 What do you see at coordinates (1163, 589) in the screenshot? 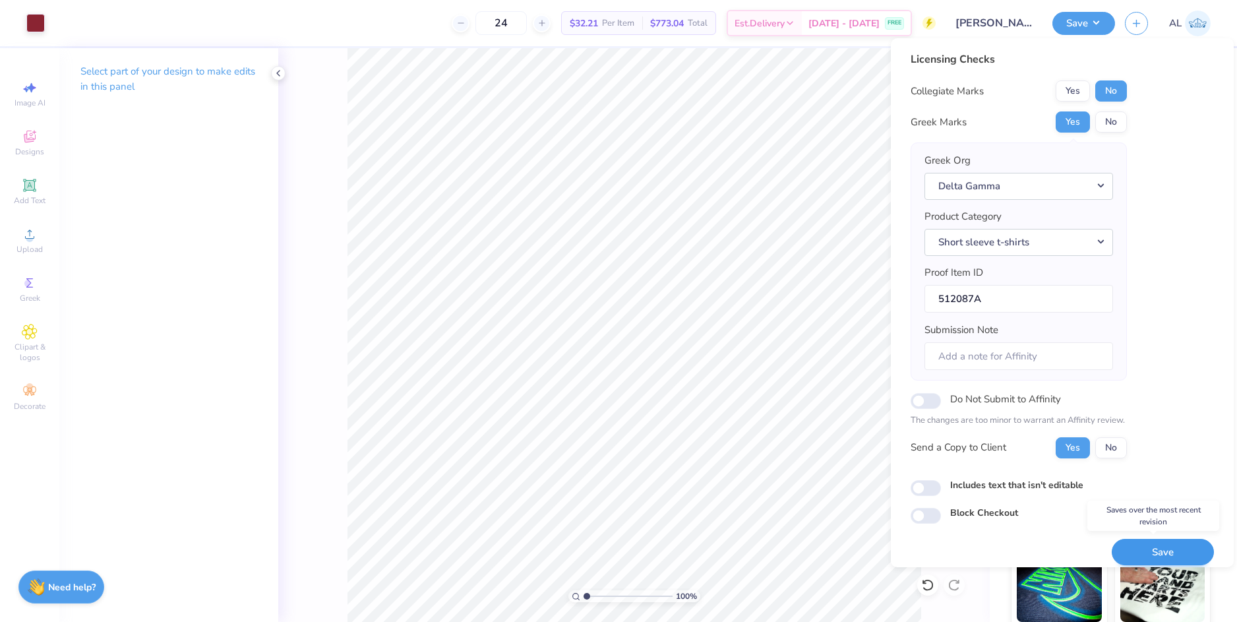
I see `img: Water based Ink` at bounding box center [1163, 589].